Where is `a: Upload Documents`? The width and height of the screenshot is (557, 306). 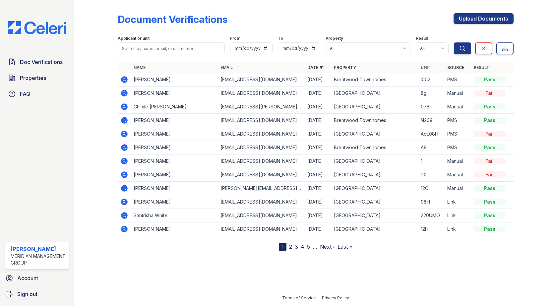 a: Upload Documents is located at coordinates (483, 19).